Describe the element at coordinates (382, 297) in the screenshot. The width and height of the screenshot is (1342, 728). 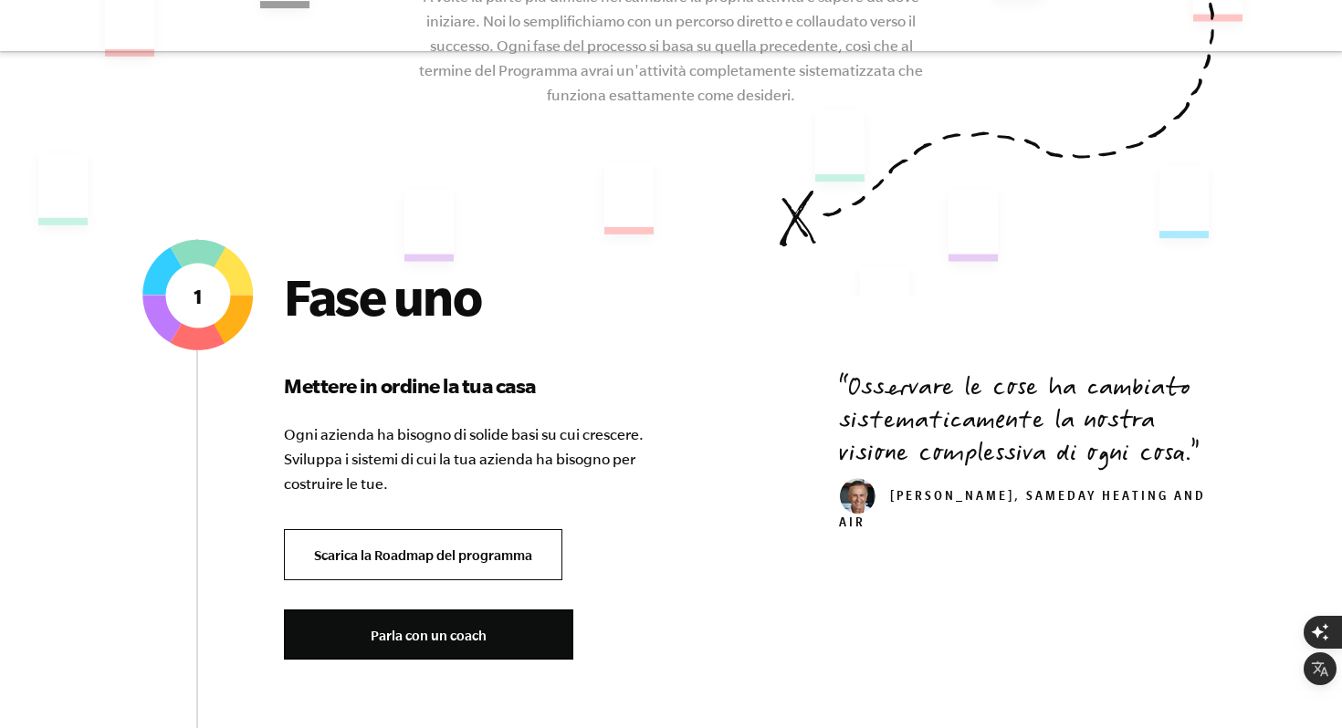
I see `font: Fase uno` at that location.